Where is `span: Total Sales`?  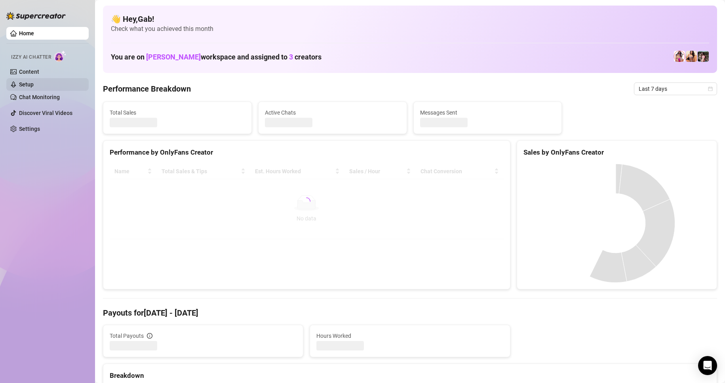
span: Total Sales is located at coordinates (177, 113).